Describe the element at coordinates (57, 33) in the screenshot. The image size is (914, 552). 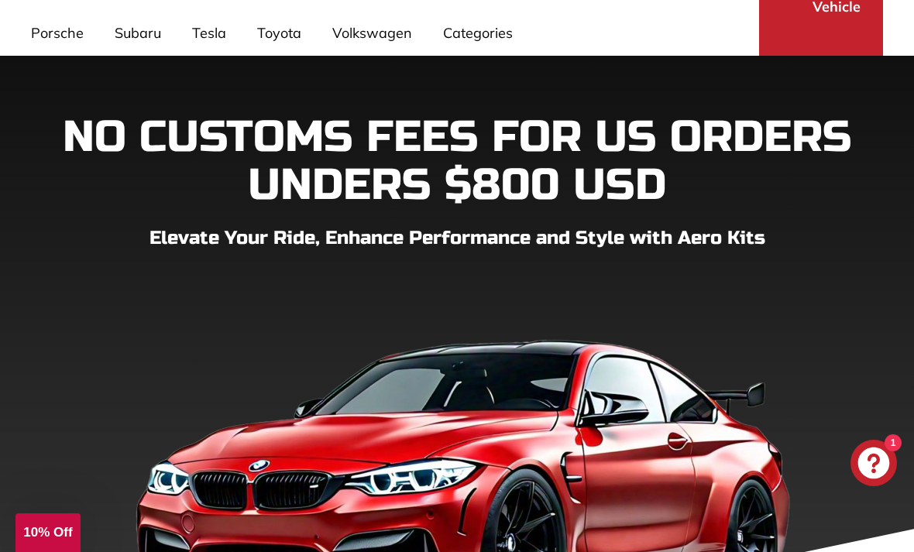
I see `a: Porsche` at that location.